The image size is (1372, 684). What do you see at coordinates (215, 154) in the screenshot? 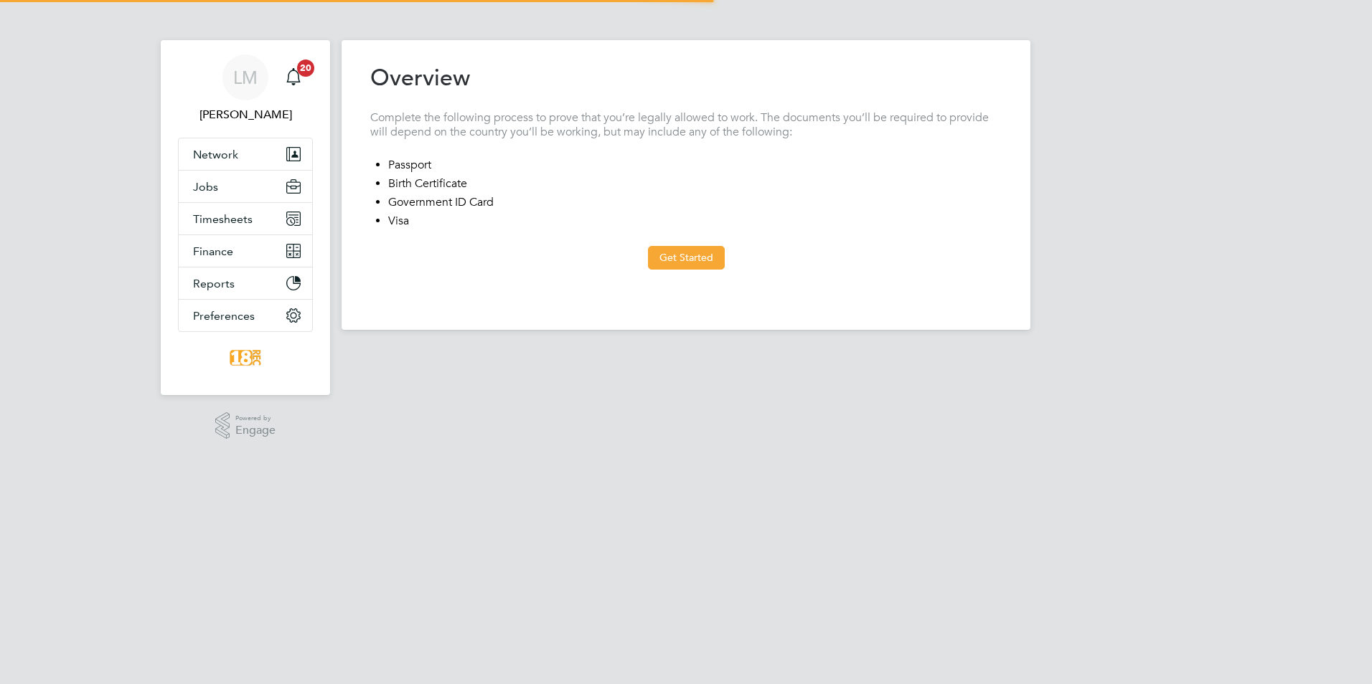
I see `span: Network` at bounding box center [215, 154].